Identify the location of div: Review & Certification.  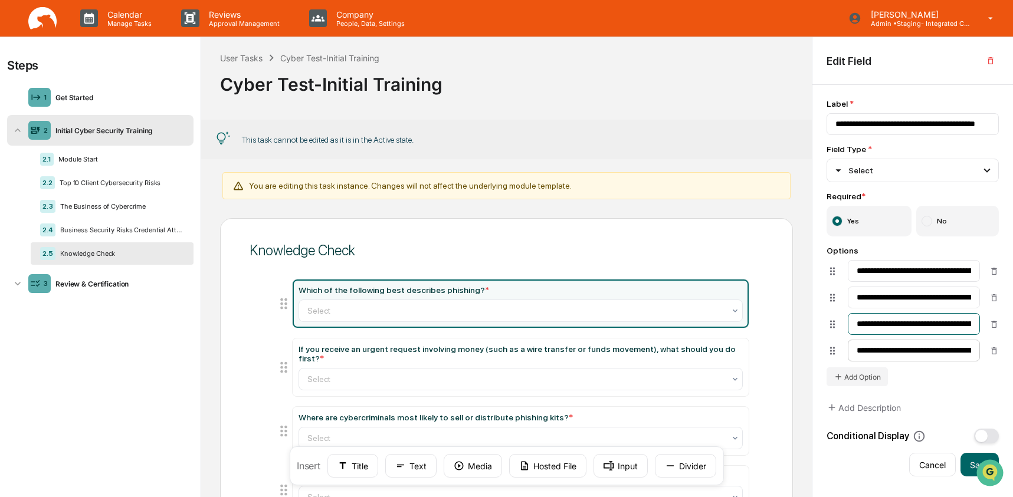
(120, 284).